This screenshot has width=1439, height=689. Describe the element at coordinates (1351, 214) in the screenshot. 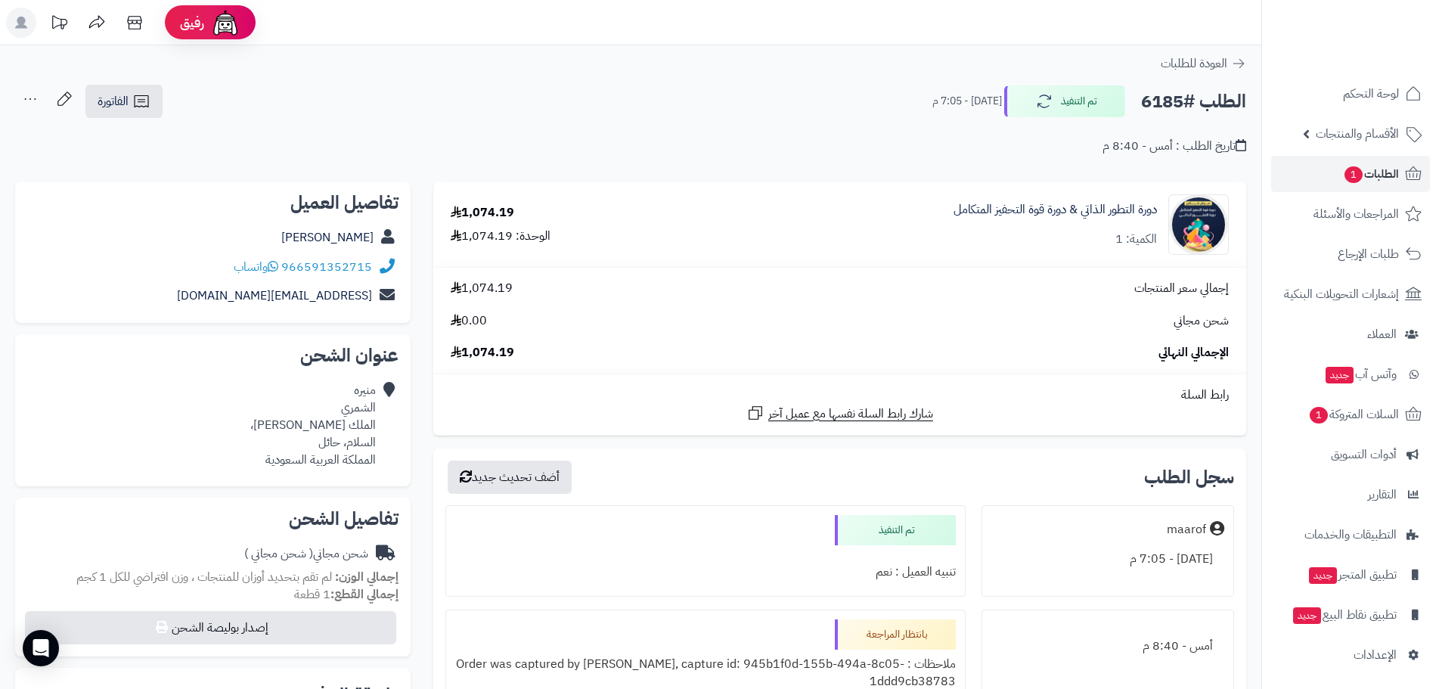

I see `a: المراجعات والأسئلة` at that location.